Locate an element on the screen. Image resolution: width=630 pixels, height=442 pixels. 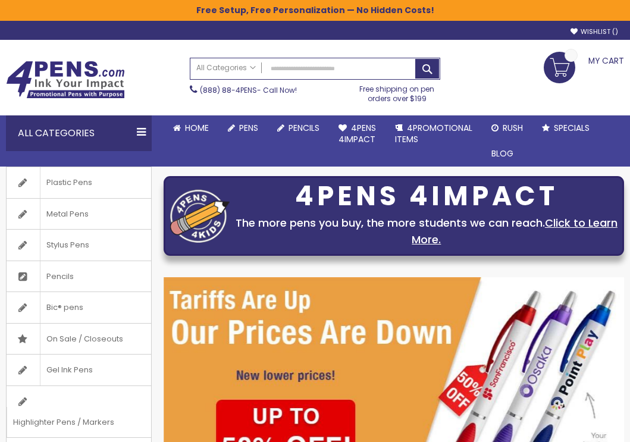
span: On Sale / Closeouts is located at coordinates (84, 339).